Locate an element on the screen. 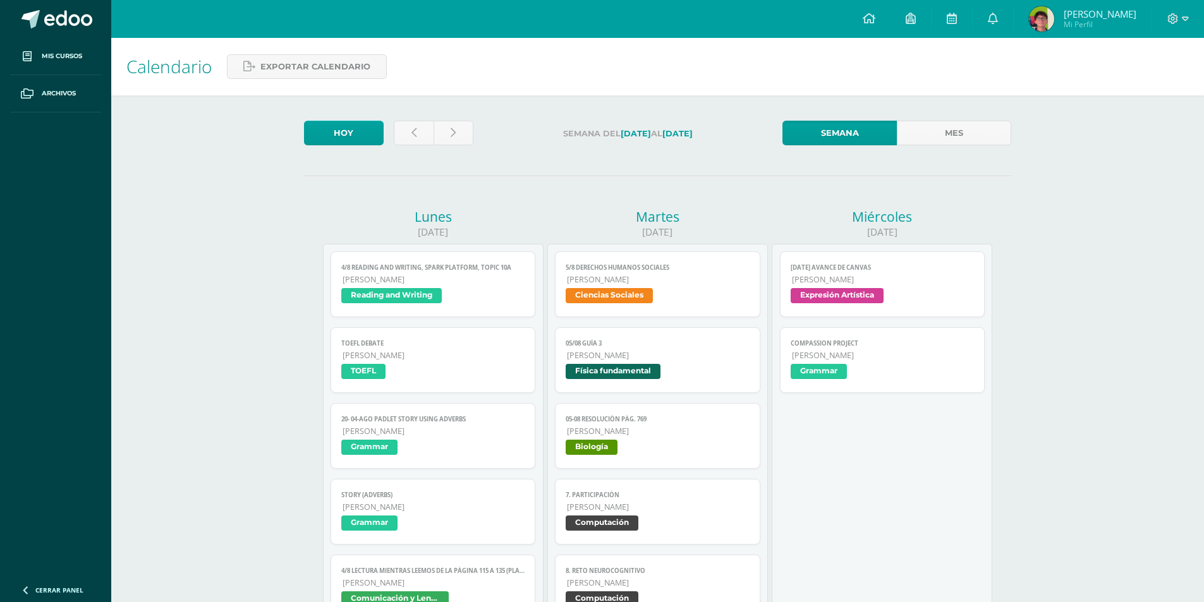  a: Exportar calendario is located at coordinates (306, 66).